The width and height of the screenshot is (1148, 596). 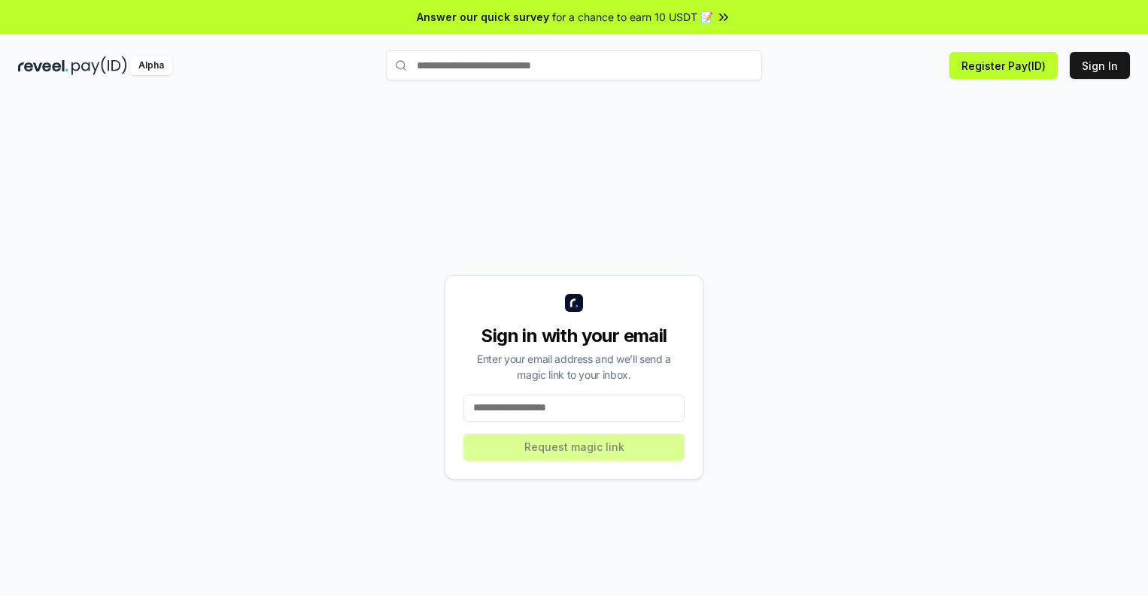 What do you see at coordinates (1003, 65) in the screenshot?
I see `button: Register Pay(ID)` at bounding box center [1003, 65].